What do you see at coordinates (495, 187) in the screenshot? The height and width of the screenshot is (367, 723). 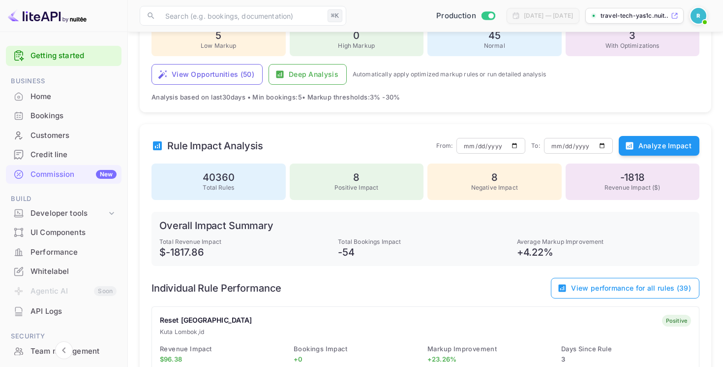 I see `p: Negative Impact` at bounding box center [495, 187].